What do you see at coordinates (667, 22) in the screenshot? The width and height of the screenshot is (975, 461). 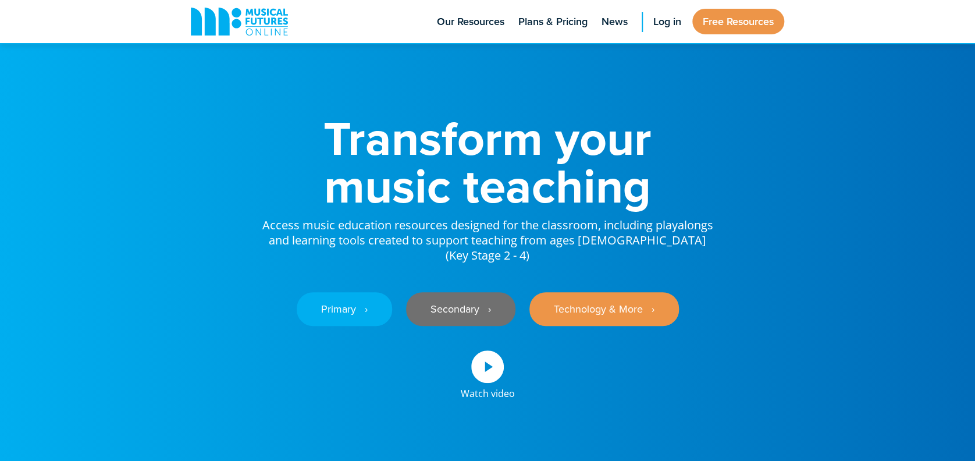 I see `span: Log in` at bounding box center [667, 22].